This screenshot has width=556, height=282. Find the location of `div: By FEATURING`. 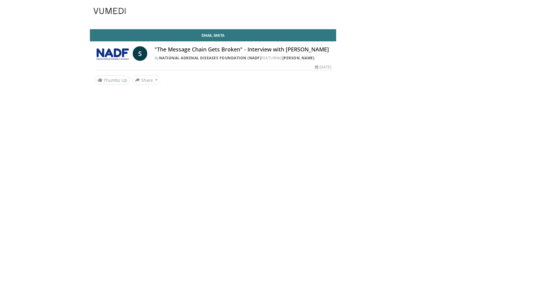

div: By FEATURING is located at coordinates (243, 58).